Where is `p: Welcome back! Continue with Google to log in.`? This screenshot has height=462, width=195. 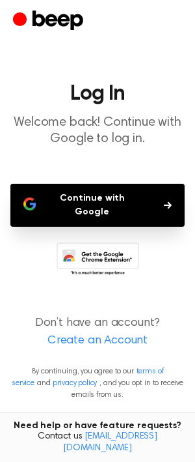 p: Welcome back! Continue with Google to log in. is located at coordinates (98, 131).